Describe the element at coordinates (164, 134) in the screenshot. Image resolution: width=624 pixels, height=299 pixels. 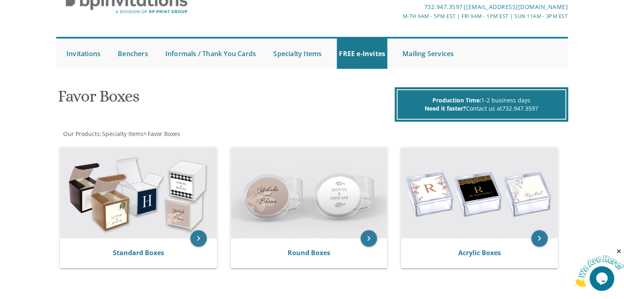
I see `span: Favor Boxes` at that location.